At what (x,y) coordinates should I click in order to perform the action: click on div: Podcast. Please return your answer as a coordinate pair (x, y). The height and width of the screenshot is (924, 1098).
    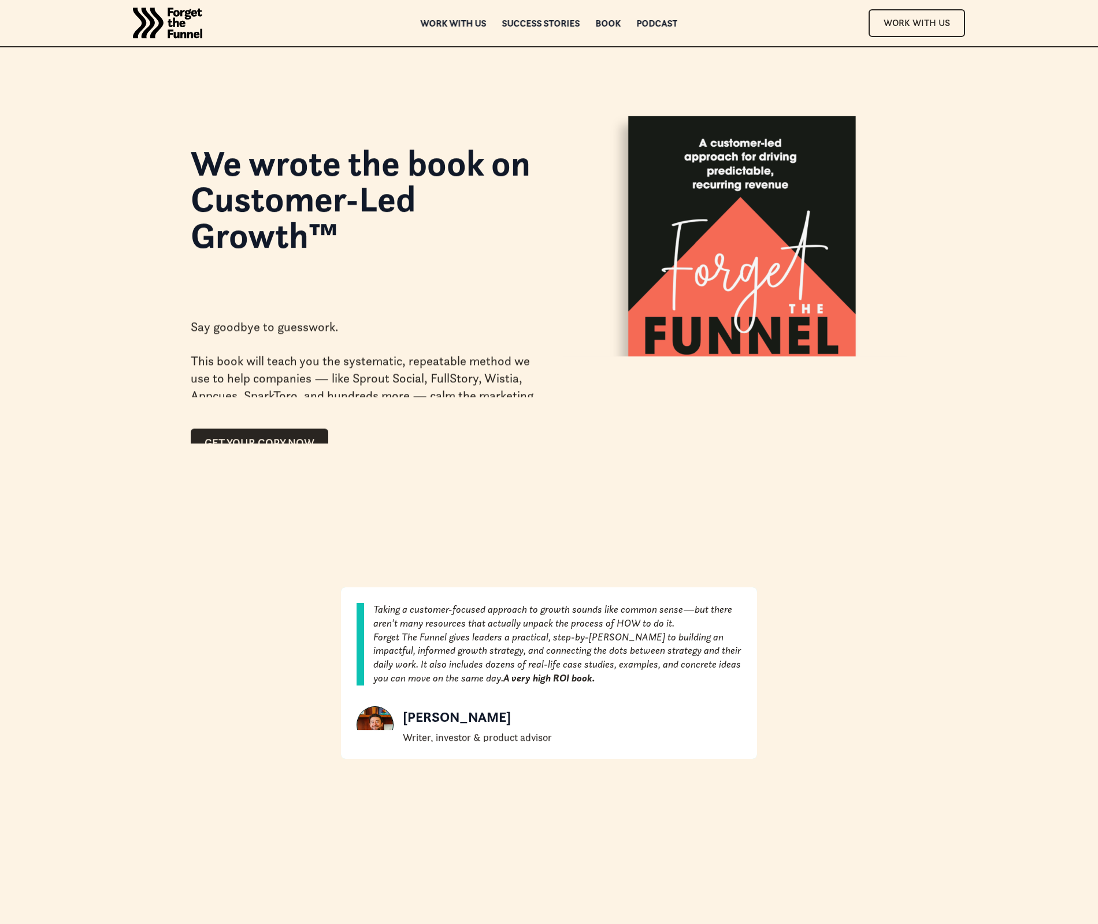
    Looking at the image, I should click on (657, 23).